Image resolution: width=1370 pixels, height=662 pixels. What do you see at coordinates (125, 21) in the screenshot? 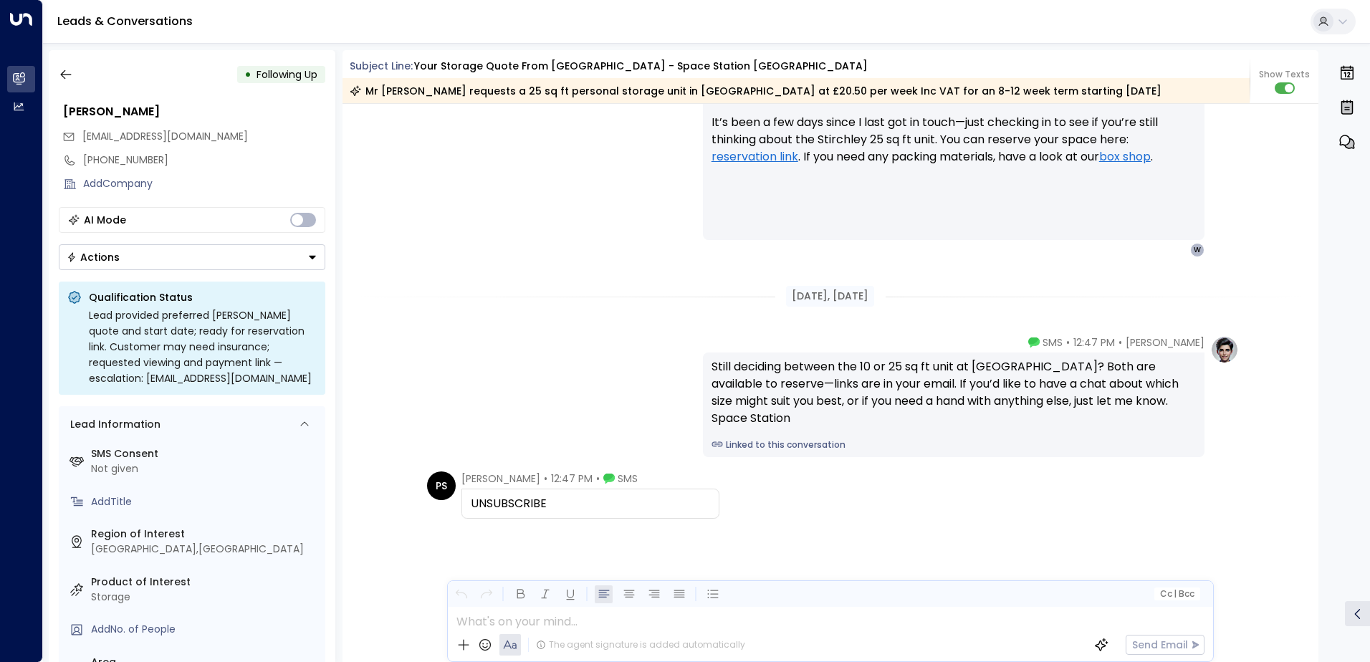
I see `a: Leads & Conversations` at bounding box center [125, 21].